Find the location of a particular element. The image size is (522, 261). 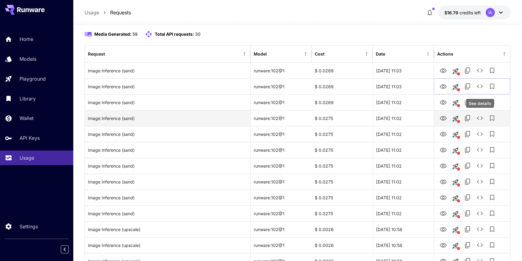

span: 30 is located at coordinates (198, 34).